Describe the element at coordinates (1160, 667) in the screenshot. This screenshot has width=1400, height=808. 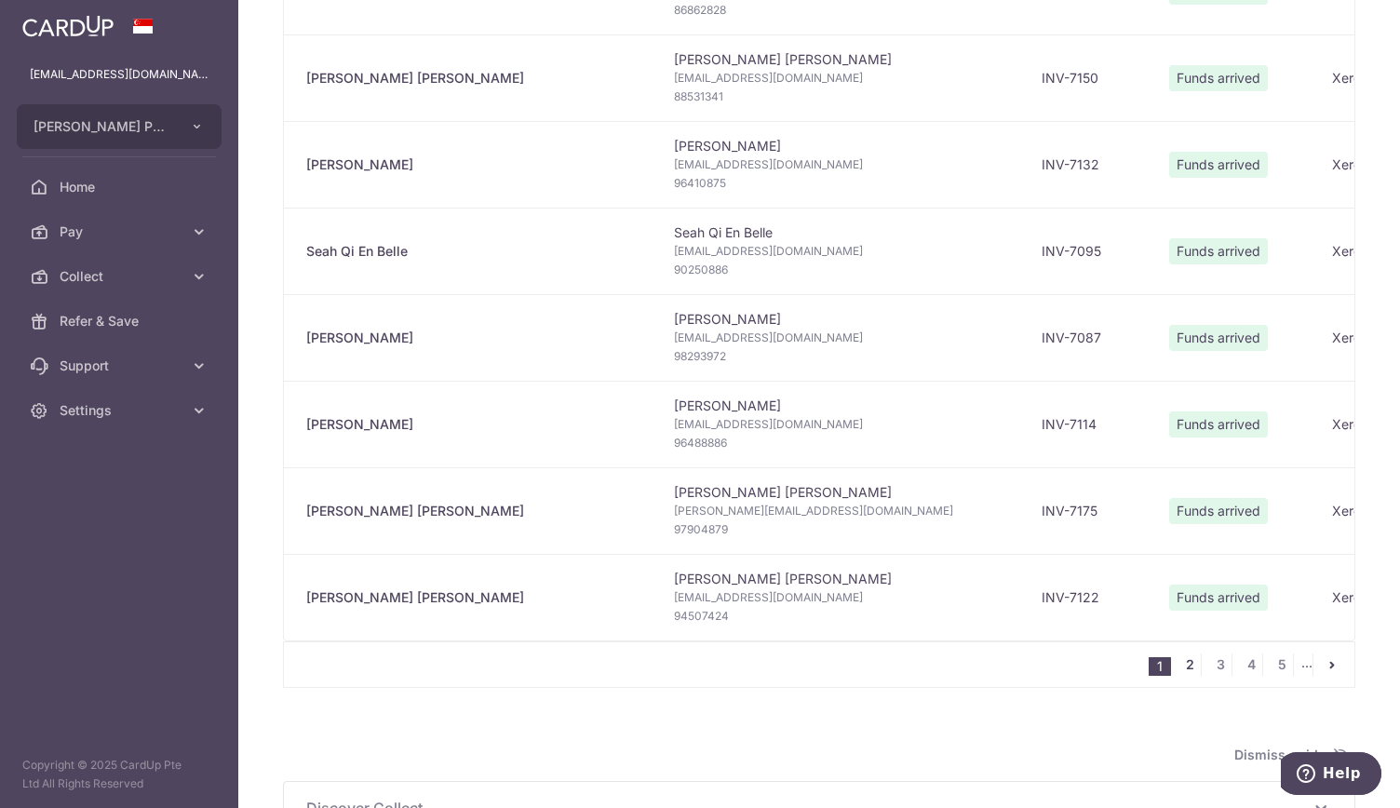
I see `li: 1` at that location.